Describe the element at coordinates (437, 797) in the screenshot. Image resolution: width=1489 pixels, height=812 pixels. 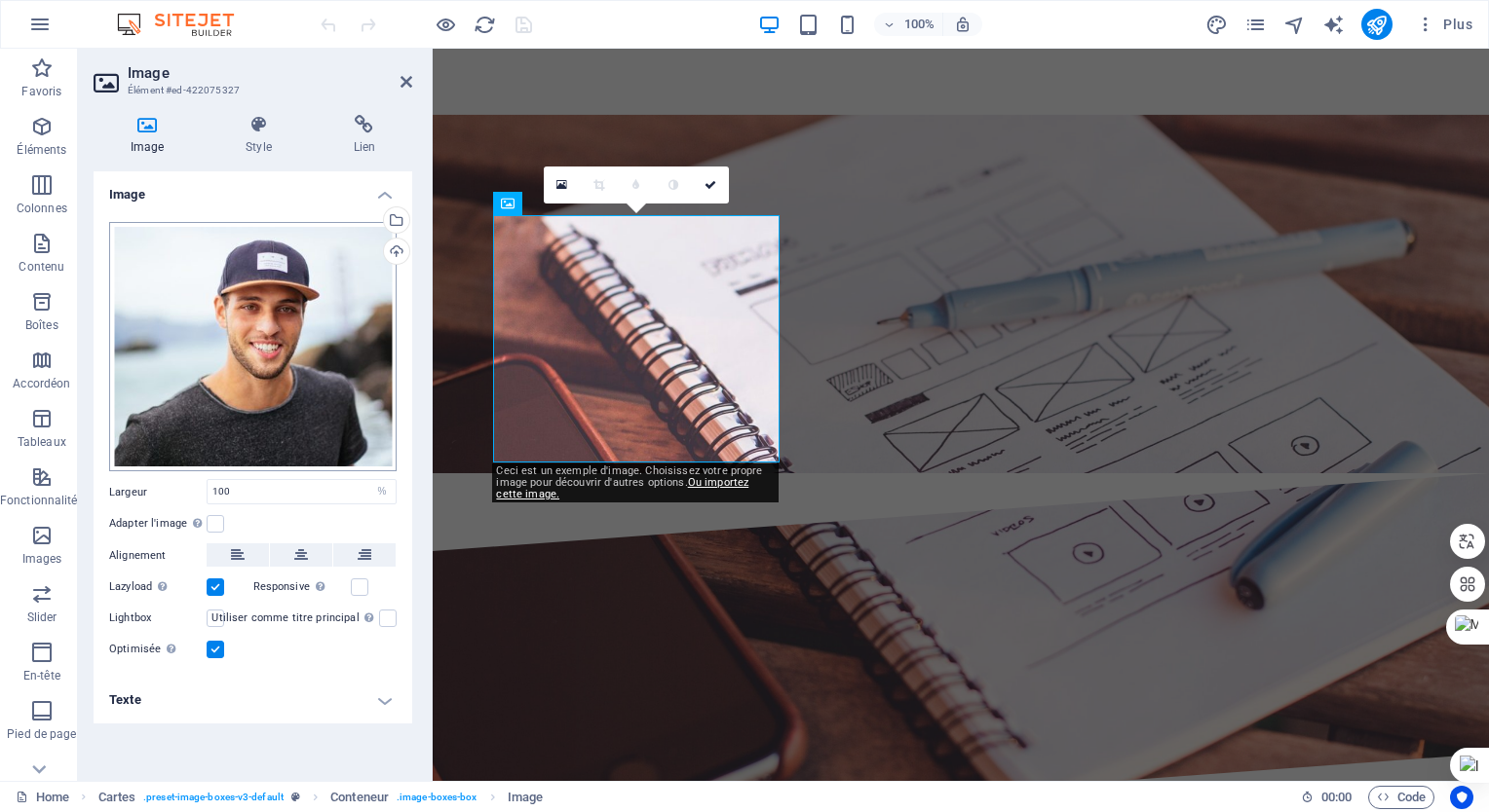
I see `span: . image-boxes-box` at that location.